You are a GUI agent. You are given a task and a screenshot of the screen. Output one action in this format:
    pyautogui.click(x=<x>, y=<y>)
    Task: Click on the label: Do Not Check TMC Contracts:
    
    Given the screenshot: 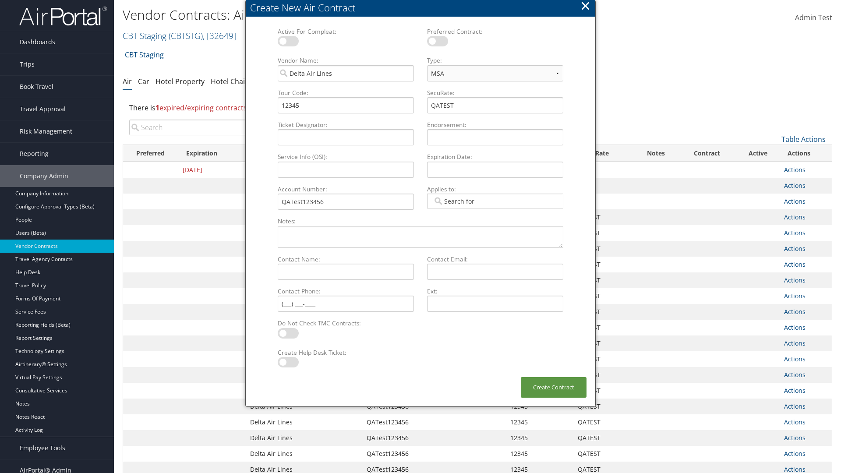 What is the action you would take?
    pyautogui.click(x=346, y=323)
    